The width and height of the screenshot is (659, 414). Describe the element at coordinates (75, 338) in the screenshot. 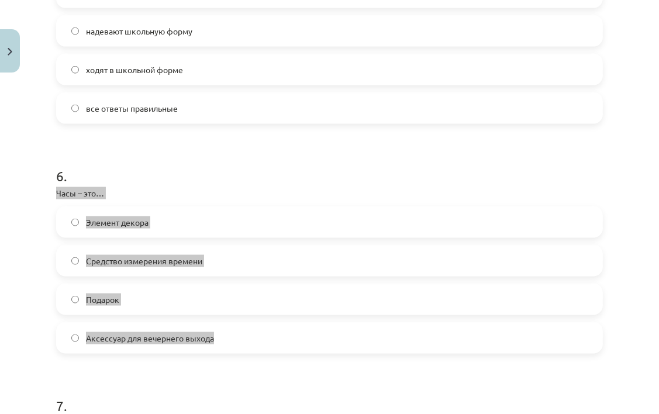

I see `input: Аксессуар для вечернего выхода` at that location.